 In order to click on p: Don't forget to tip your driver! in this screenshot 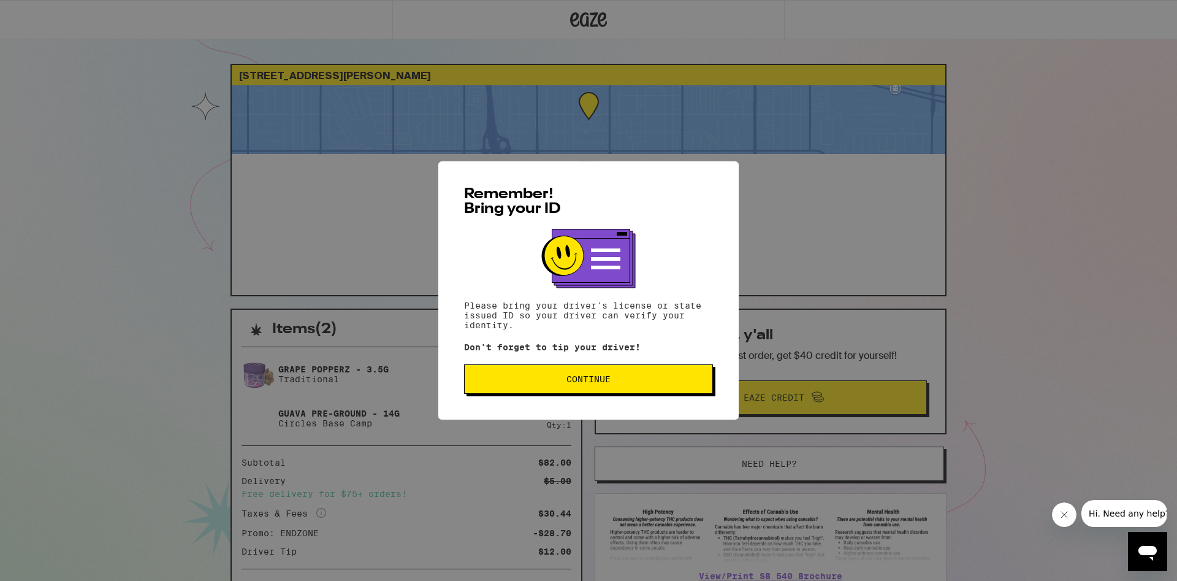, I will do `click(589, 347)`.